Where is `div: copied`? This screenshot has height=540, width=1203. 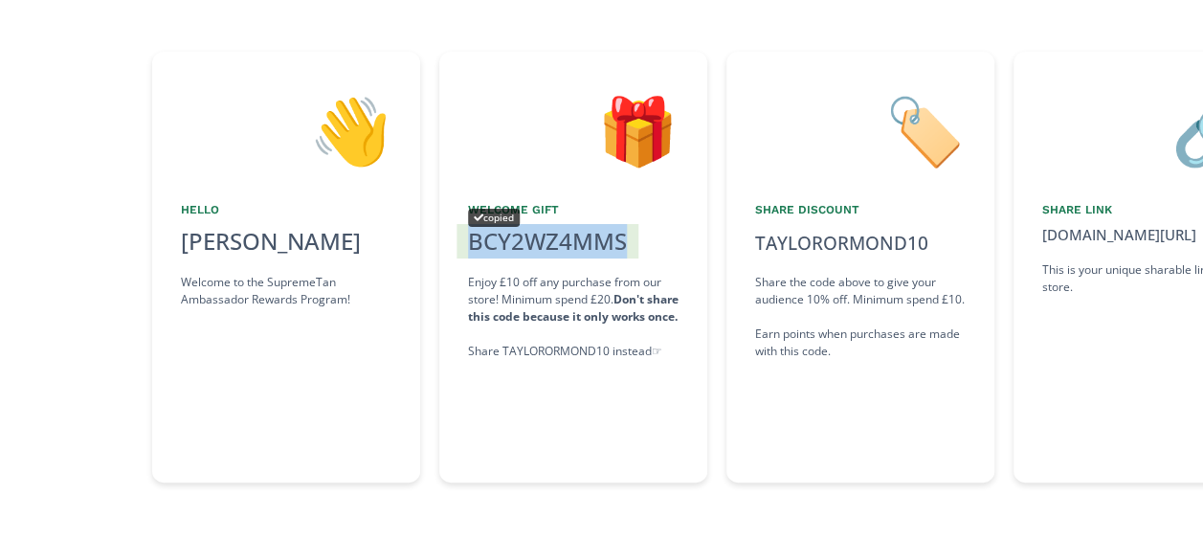 div: copied is located at coordinates (494, 217).